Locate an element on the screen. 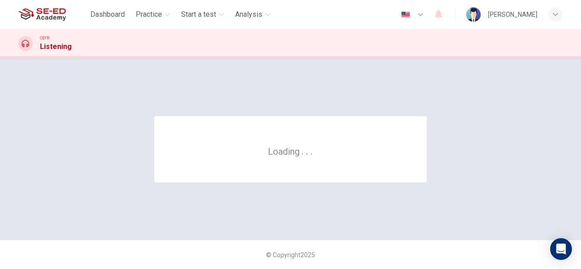  a: Dashboard is located at coordinates (108, 15).